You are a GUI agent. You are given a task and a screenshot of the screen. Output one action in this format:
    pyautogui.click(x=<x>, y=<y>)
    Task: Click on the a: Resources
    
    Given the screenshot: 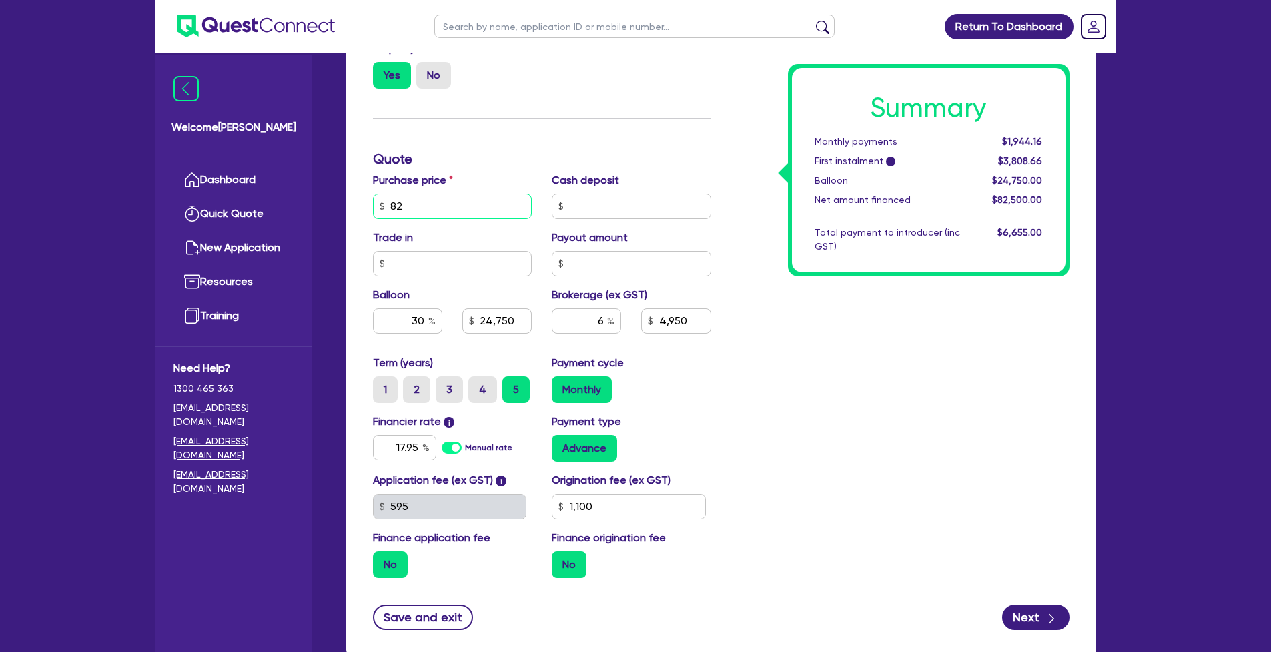 What is the action you would take?
    pyautogui.click(x=233, y=282)
    